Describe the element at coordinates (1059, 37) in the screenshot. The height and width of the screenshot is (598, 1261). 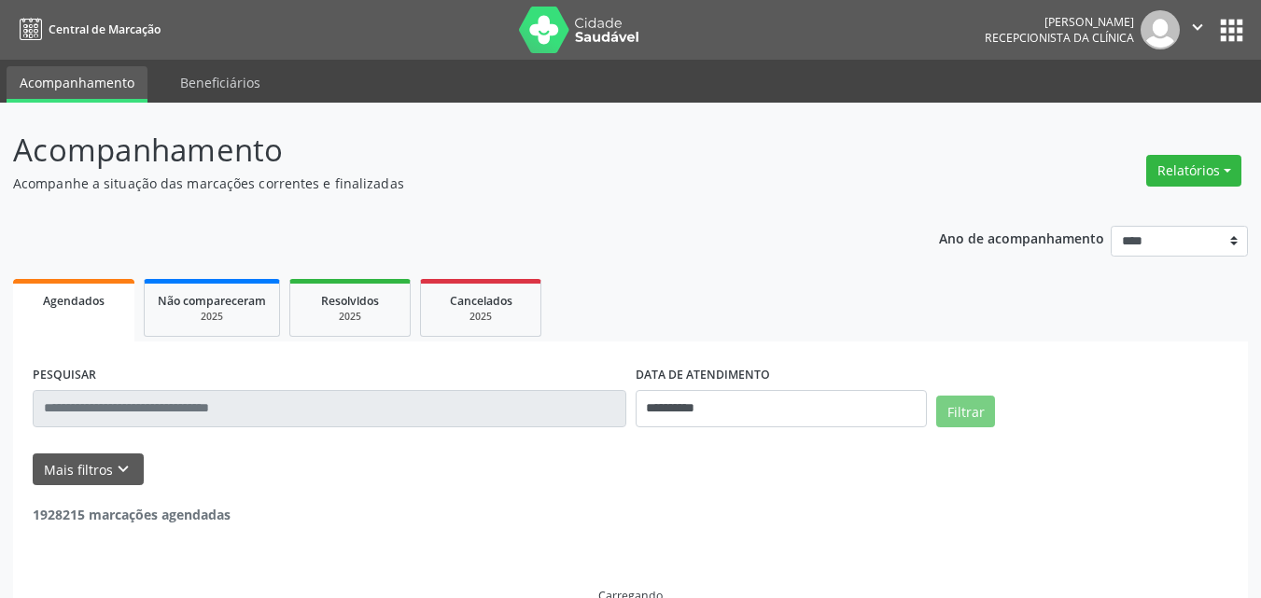
I see `span: Recepcionista da clínica` at that location.